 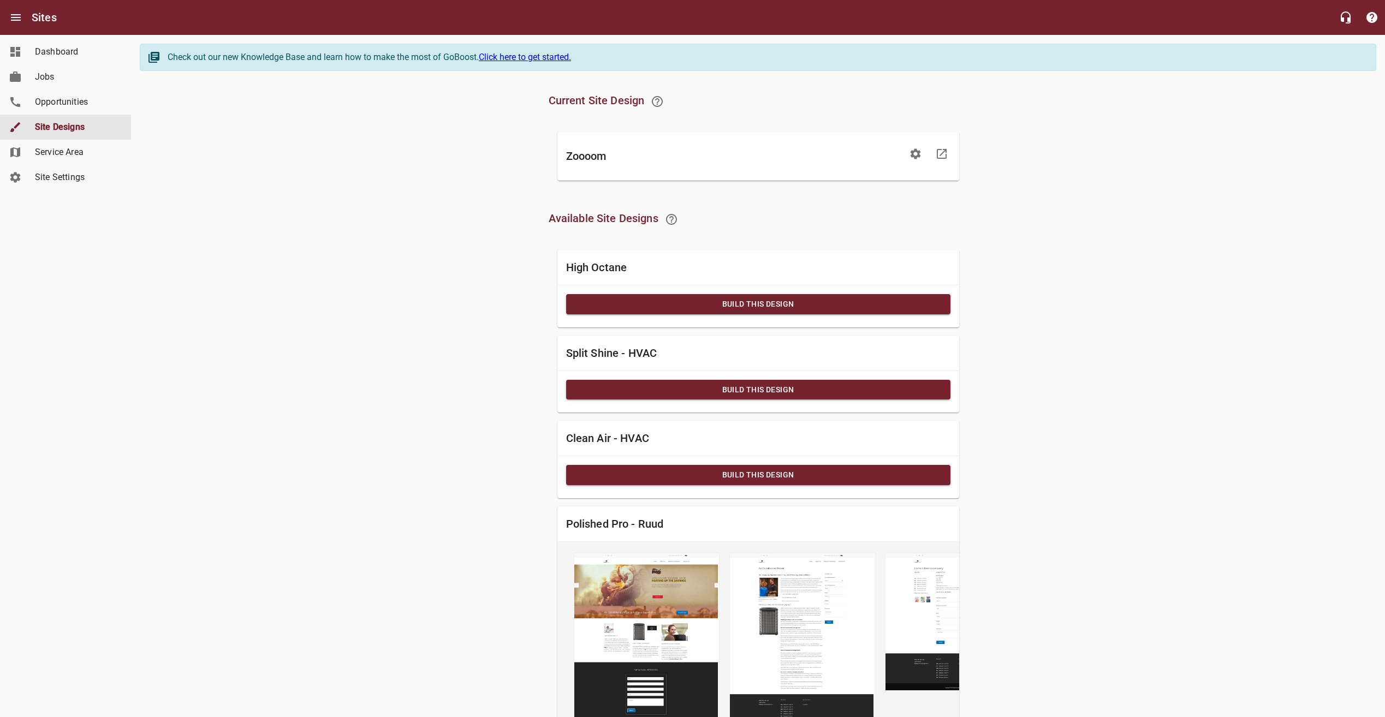 What do you see at coordinates (76, 77) in the screenshot?
I see `span: Jobs` at bounding box center [76, 77].